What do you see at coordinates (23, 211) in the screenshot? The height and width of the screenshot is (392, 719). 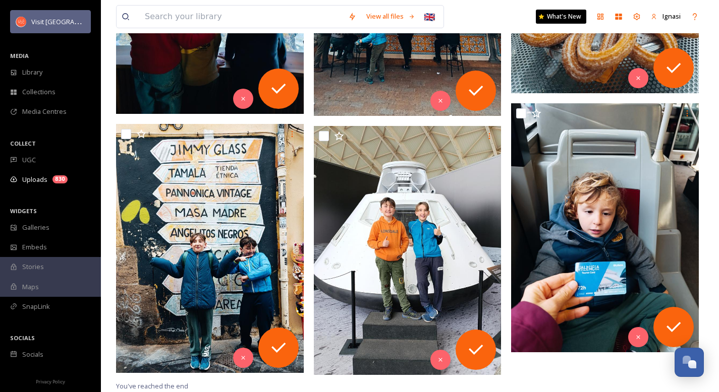 I see `span: WIDGETS` at bounding box center [23, 211].